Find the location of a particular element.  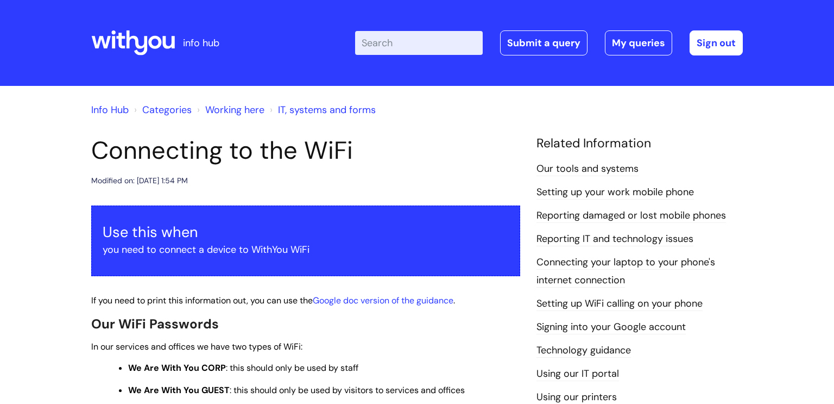

h4: Related Information is located at coordinates (640, 143).